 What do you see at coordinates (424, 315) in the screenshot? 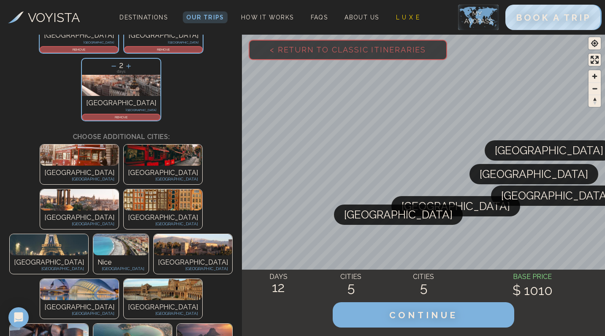
I see `span: CONTINUE` at bounding box center [424, 315].